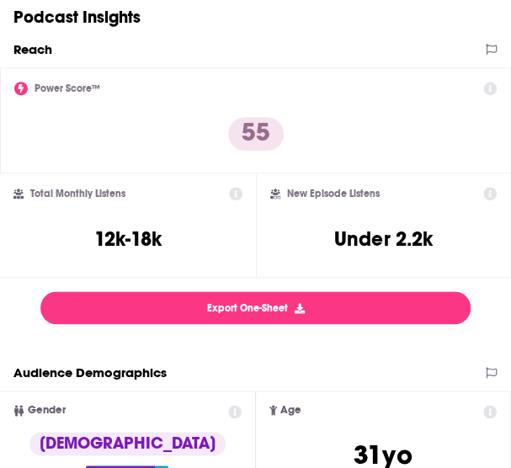 The height and width of the screenshot is (468, 511). What do you see at coordinates (46, 410) in the screenshot?
I see `span: Gender` at bounding box center [46, 410].